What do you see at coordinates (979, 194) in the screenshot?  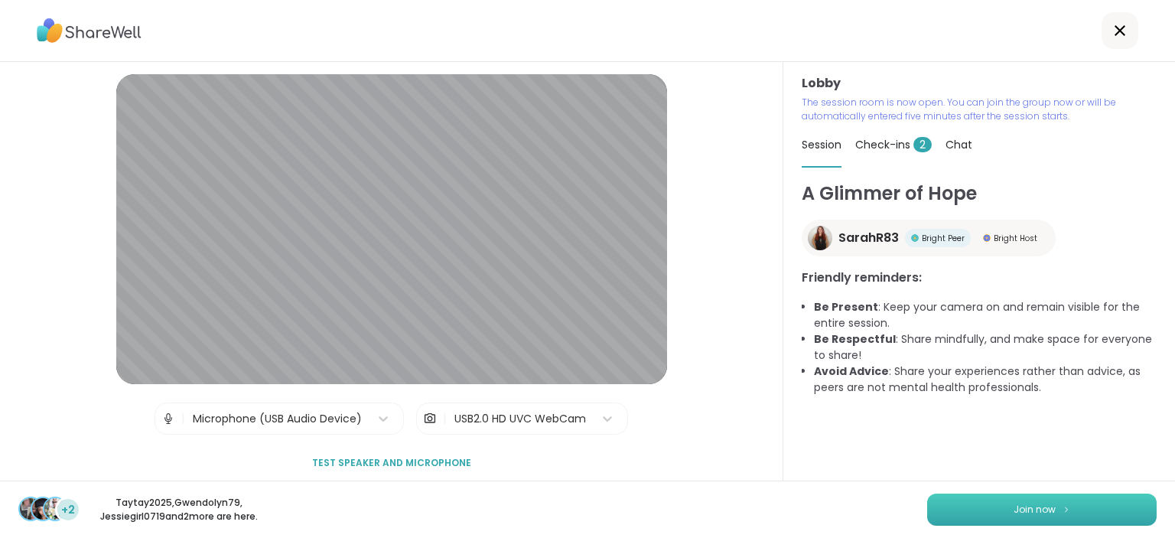 I see `h1: A Glimmer of Hope` at bounding box center [979, 194].